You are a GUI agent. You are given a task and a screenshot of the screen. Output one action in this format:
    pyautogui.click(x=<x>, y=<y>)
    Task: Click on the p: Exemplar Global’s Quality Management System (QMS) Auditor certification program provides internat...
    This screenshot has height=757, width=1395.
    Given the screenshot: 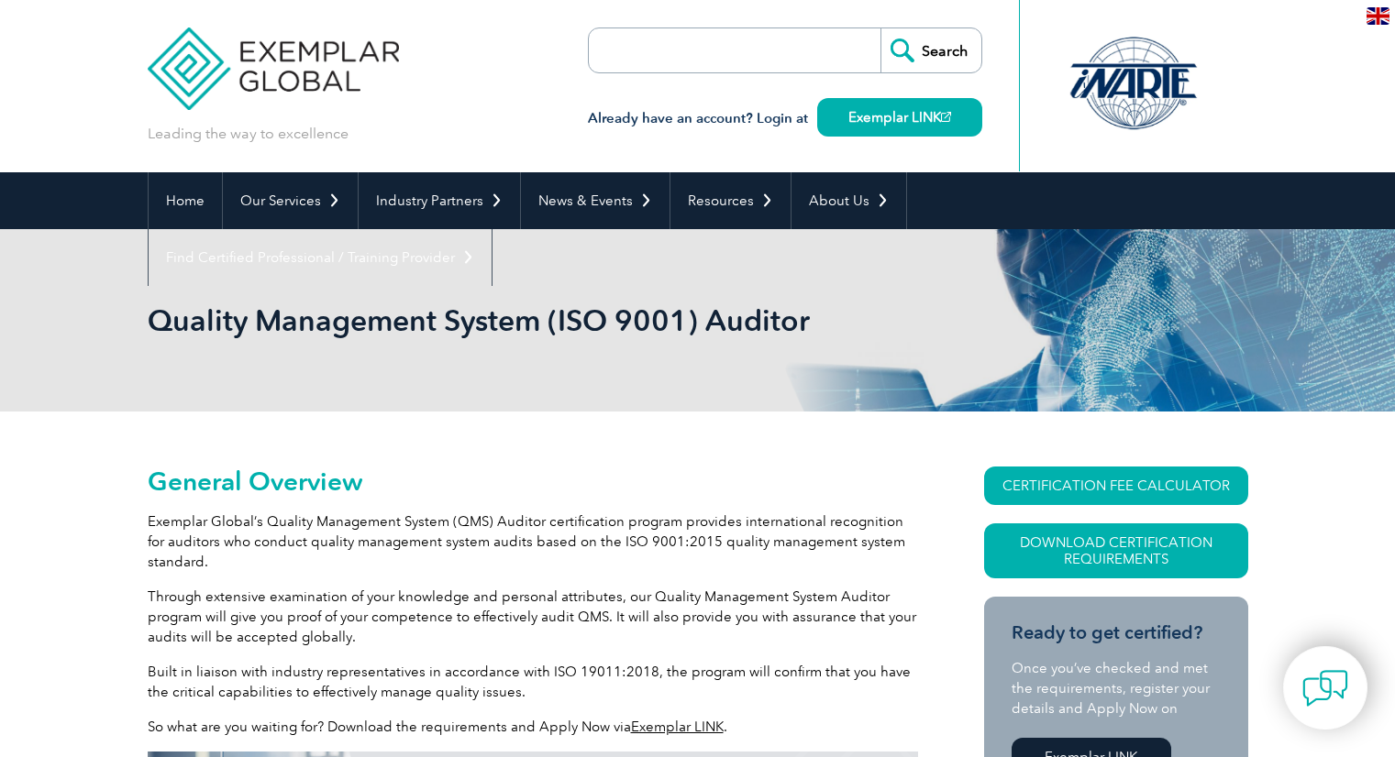 What is the action you would take?
    pyautogui.click(x=533, y=542)
    